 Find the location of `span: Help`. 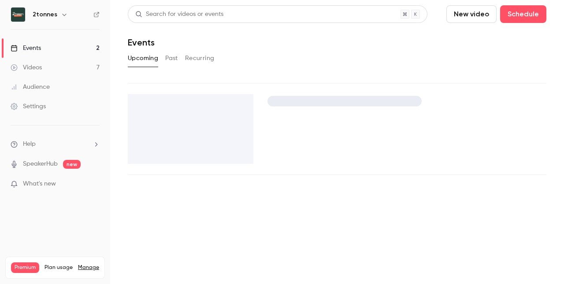

span: Help is located at coordinates (29, 144).